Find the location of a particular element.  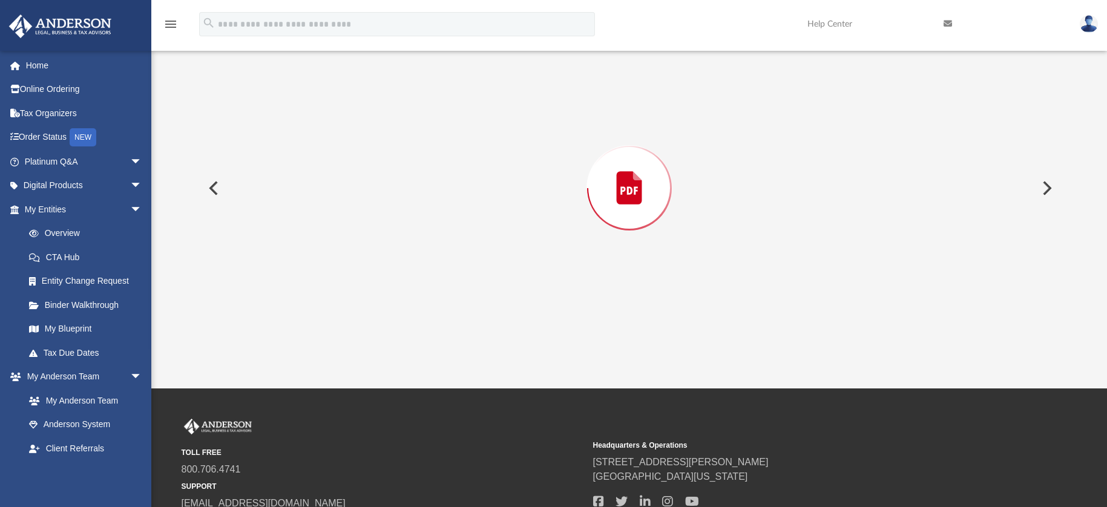

a: Entity Change Request is located at coordinates (88, 281).